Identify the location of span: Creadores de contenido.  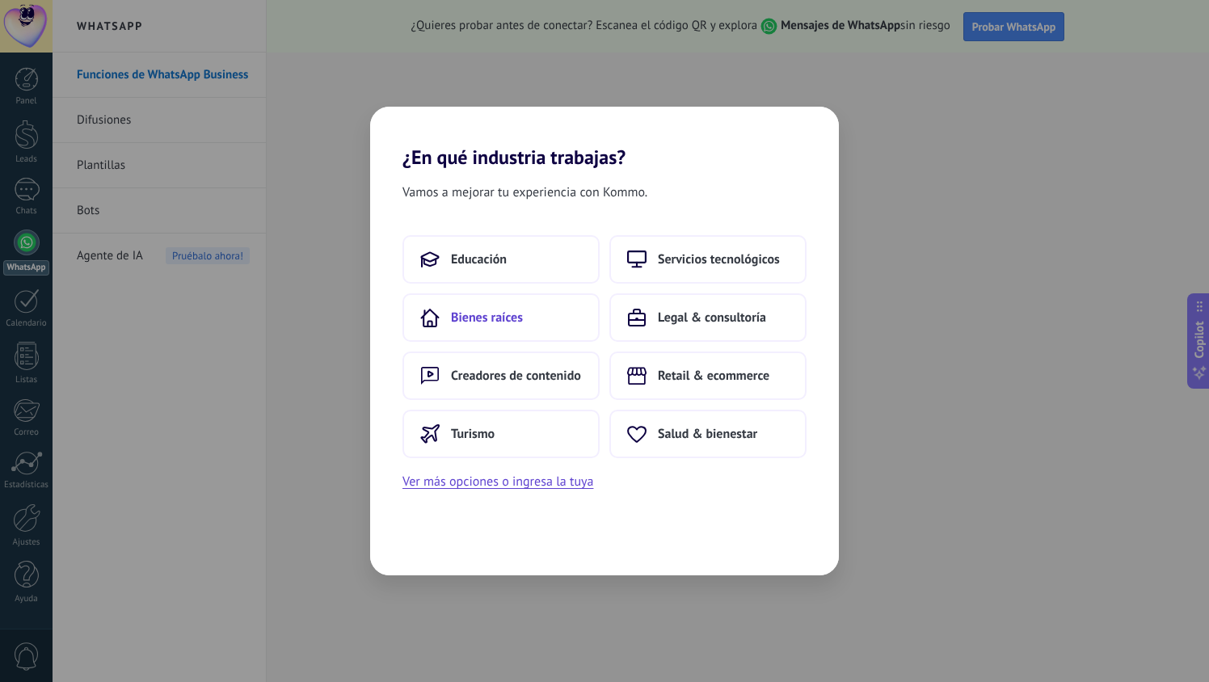
(516, 376).